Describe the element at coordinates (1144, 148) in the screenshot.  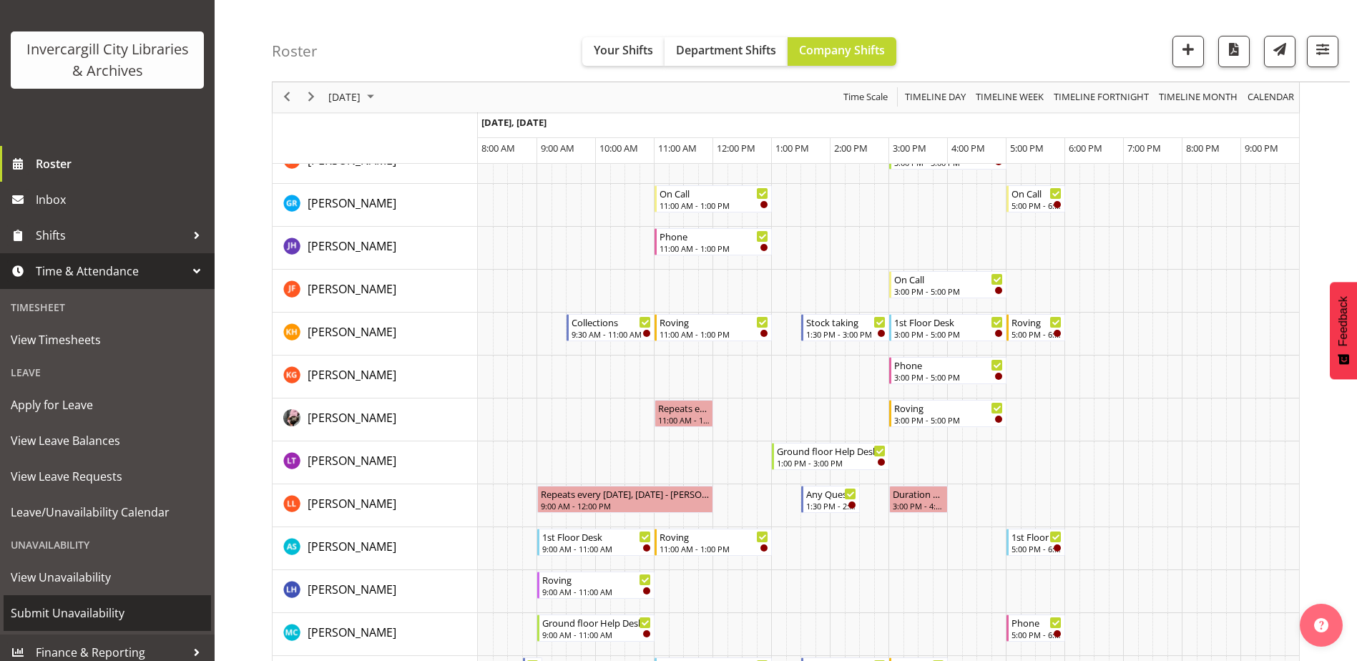
I see `span: 7:00 PM` at that location.